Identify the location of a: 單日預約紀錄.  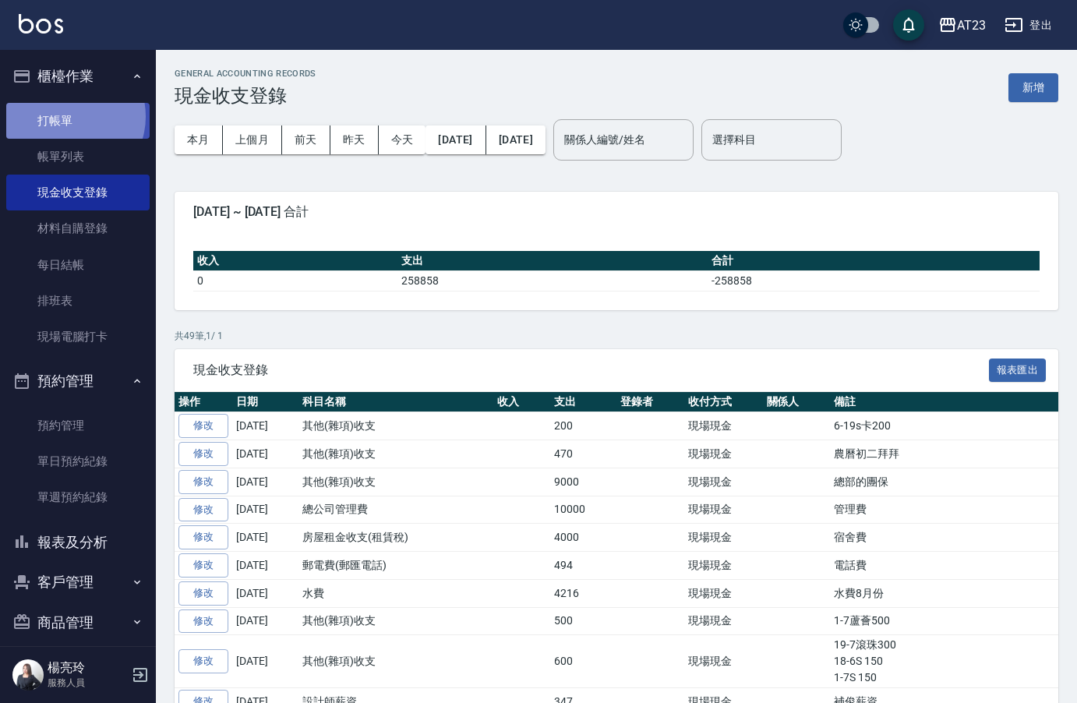
(78, 461).